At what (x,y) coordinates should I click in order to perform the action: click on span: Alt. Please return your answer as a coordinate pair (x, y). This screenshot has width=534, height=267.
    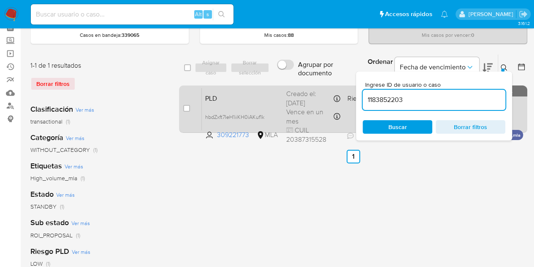
    Looking at the image, I should click on (199, 14).